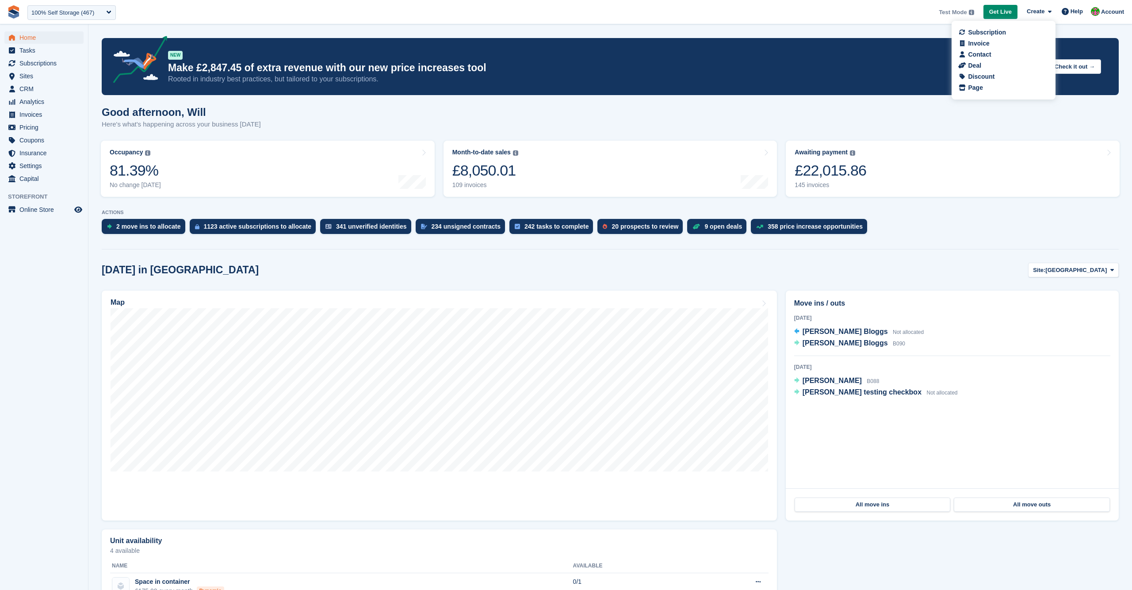  What do you see at coordinates (633, 566) in the screenshot?
I see `th: Available` at bounding box center [633, 566].